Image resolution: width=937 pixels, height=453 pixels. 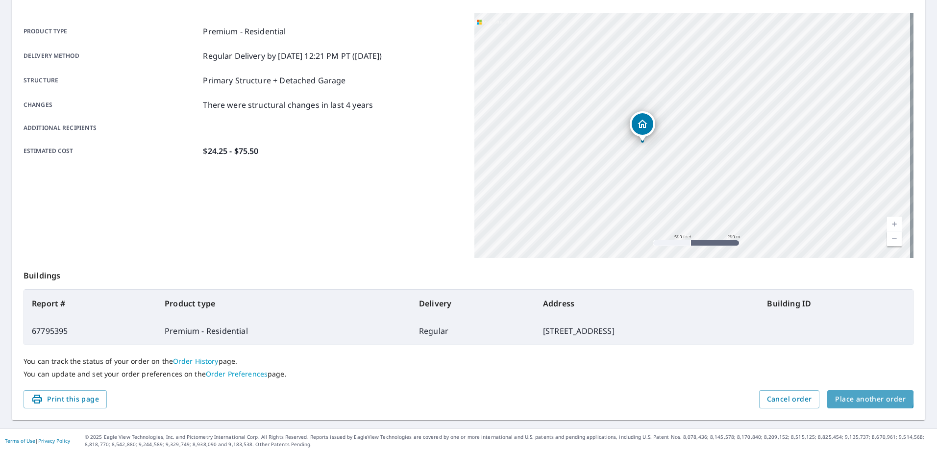 I want to click on a: Current Level 16, Zoom In, so click(x=894, y=224).